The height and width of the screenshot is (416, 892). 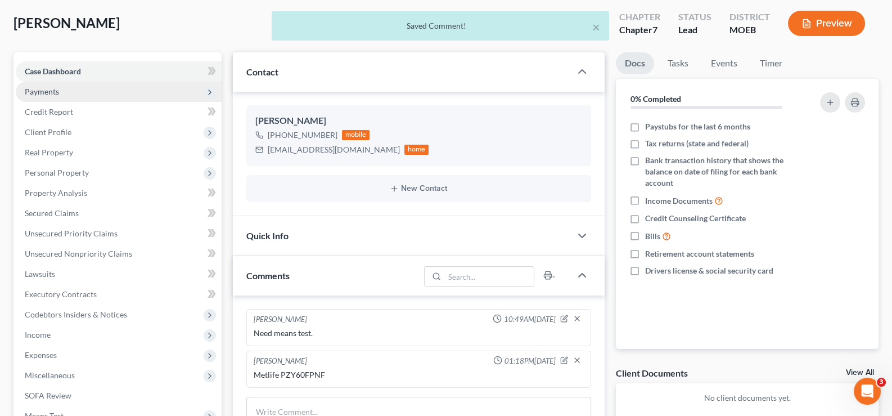 What do you see at coordinates (61, 294) in the screenshot?
I see `span: Executory Contracts` at bounding box center [61, 294].